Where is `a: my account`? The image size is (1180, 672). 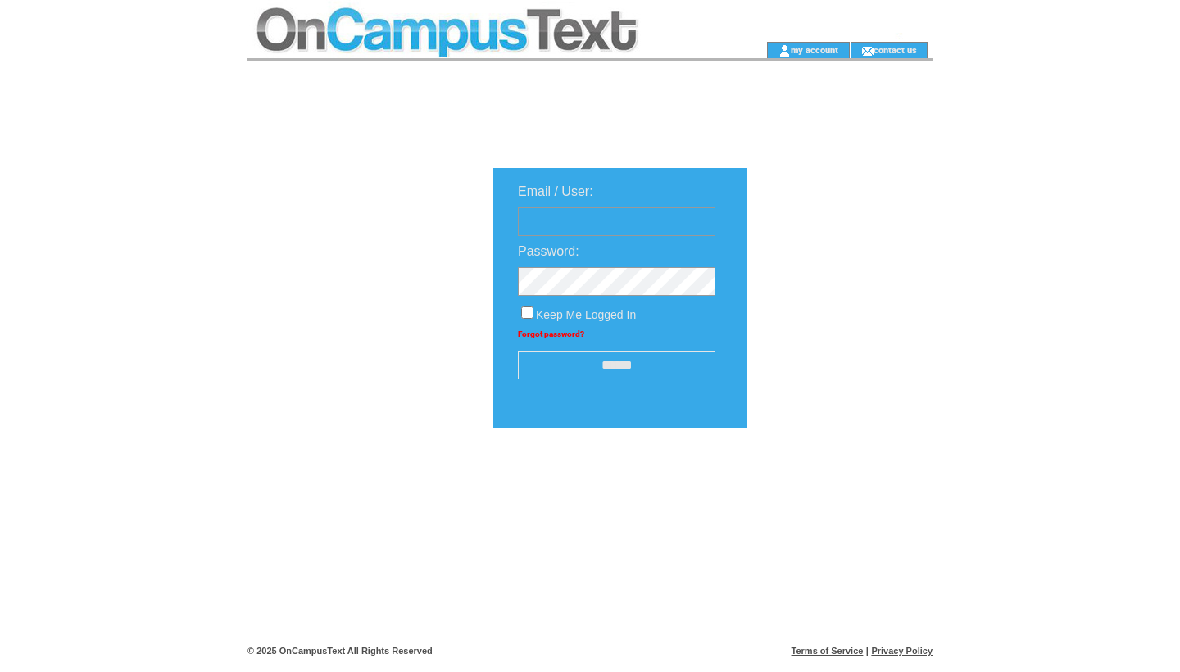
a: my account is located at coordinates (815, 49).